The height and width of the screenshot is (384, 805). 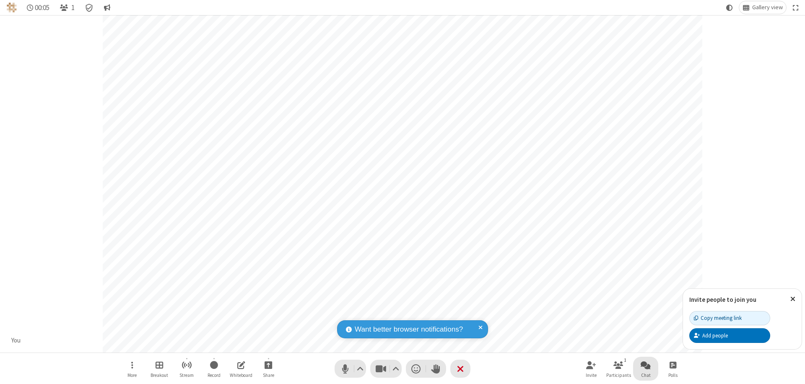 What do you see at coordinates (591, 369) in the screenshot?
I see `button: Invite participants (⌘+Shift+I)` at bounding box center [591, 369].